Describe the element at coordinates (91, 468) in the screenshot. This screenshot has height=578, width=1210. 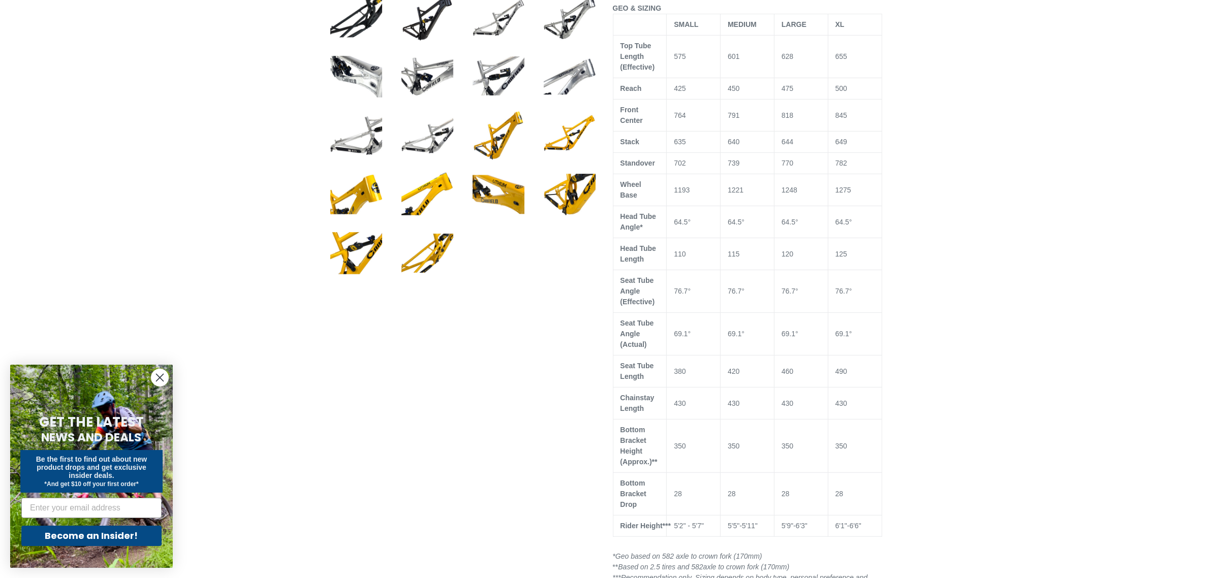
I see `span: Be the first to find out about new product drops and get exclusive insider deals.` at that location.